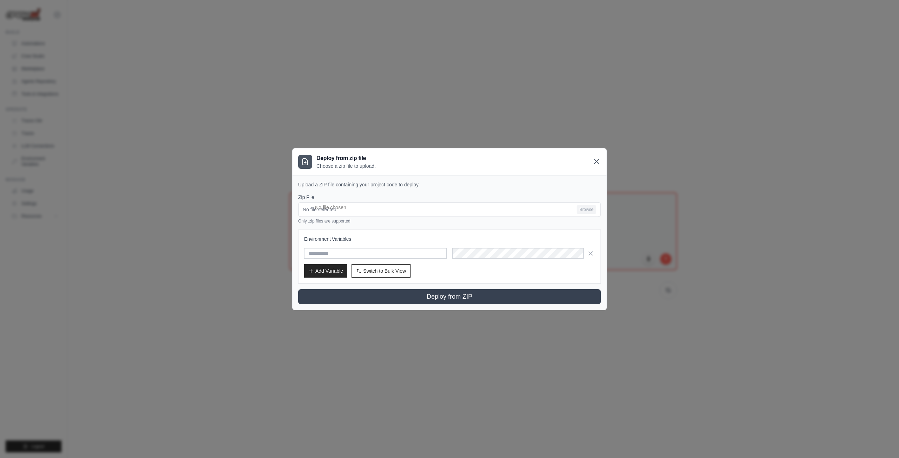  What do you see at coordinates (450, 239) in the screenshot?
I see `h3: Environment Variables` at bounding box center [450, 239].